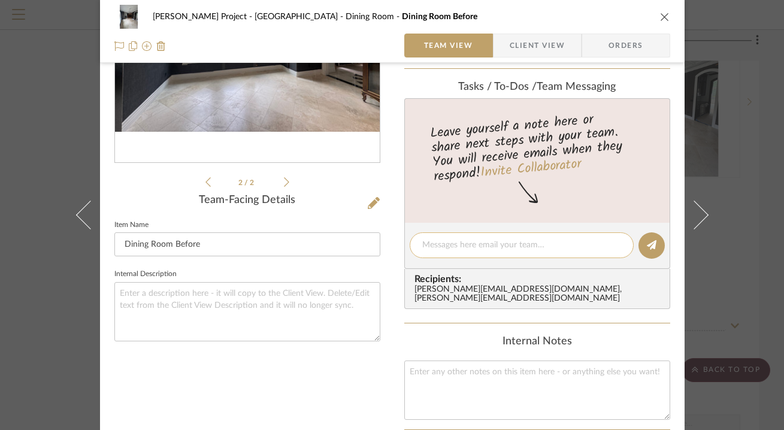  I want to click on div: team Messaging, so click(537, 87).